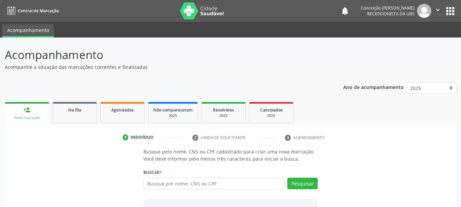 The width and height of the screenshot is (461, 207). I want to click on button: apps, so click(450, 11).